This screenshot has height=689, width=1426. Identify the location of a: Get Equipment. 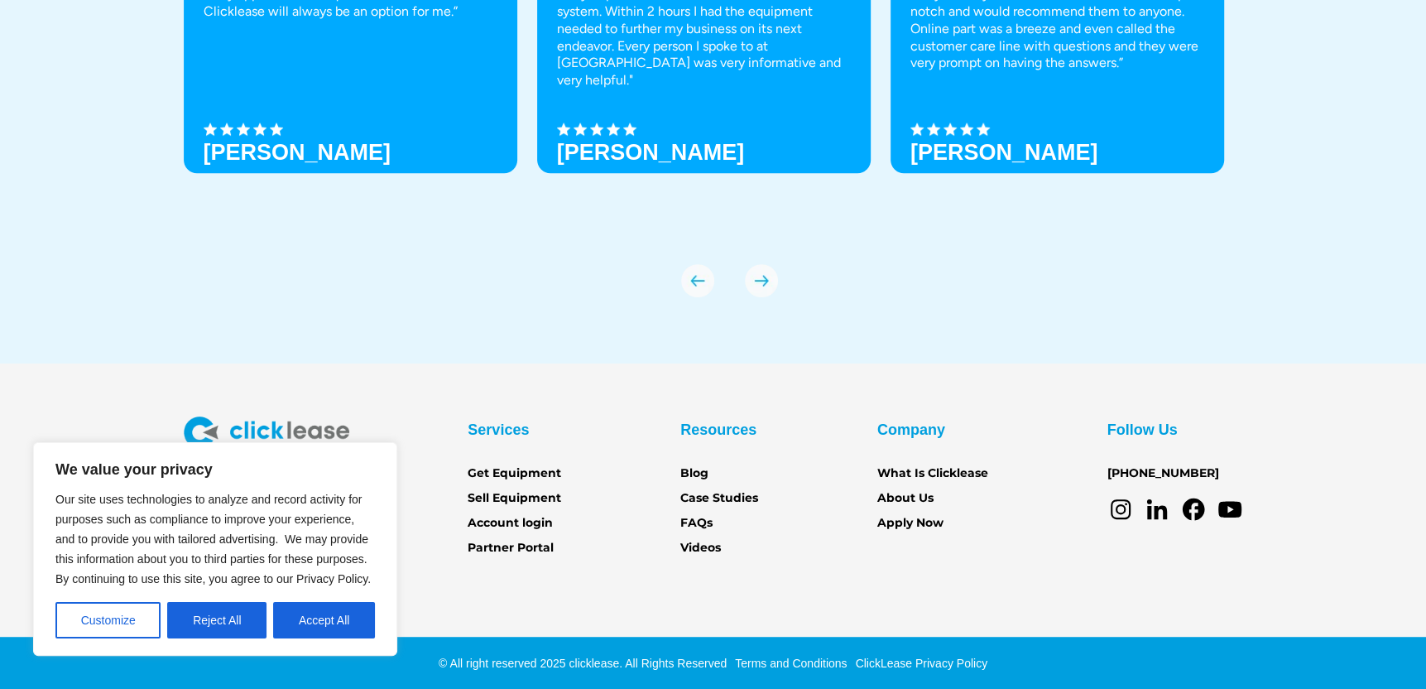
(514, 474).